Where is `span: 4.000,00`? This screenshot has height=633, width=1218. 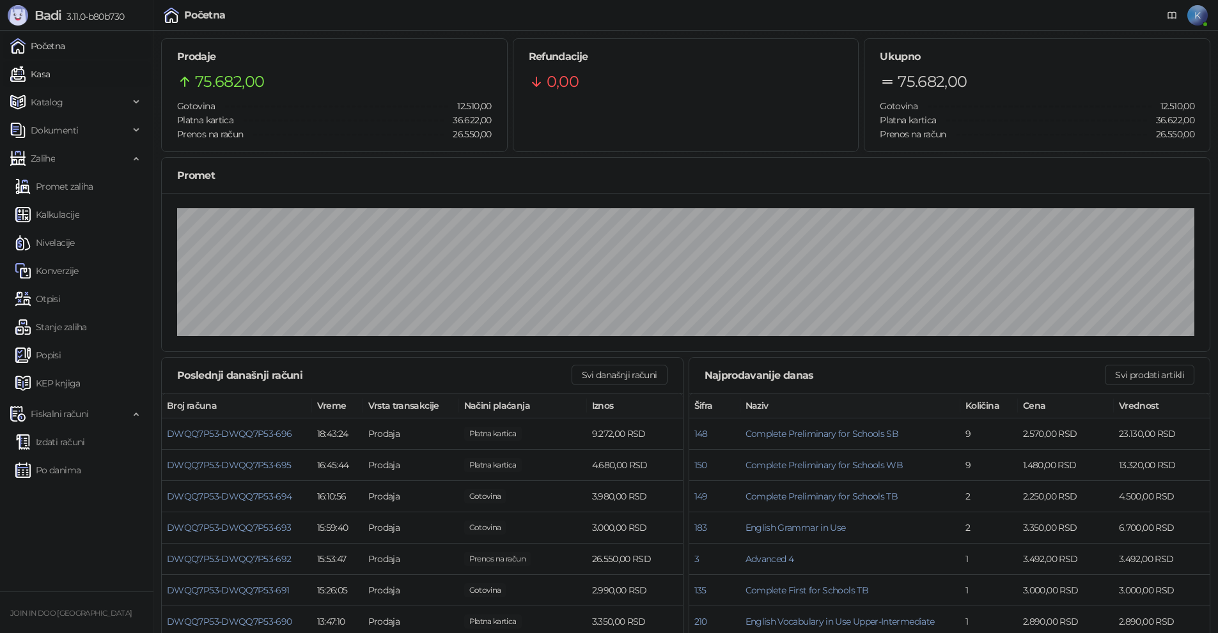
span: 4.000,00 is located at coordinates (485, 497).